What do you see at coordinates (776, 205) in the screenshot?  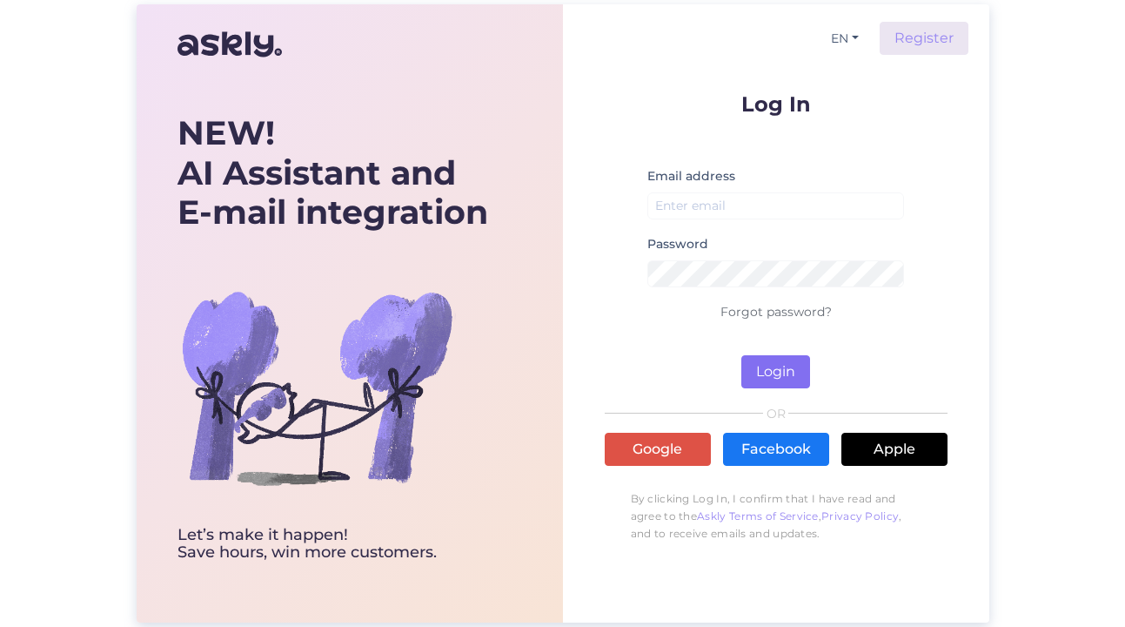 I see `input: Enter email` at bounding box center [776, 205].